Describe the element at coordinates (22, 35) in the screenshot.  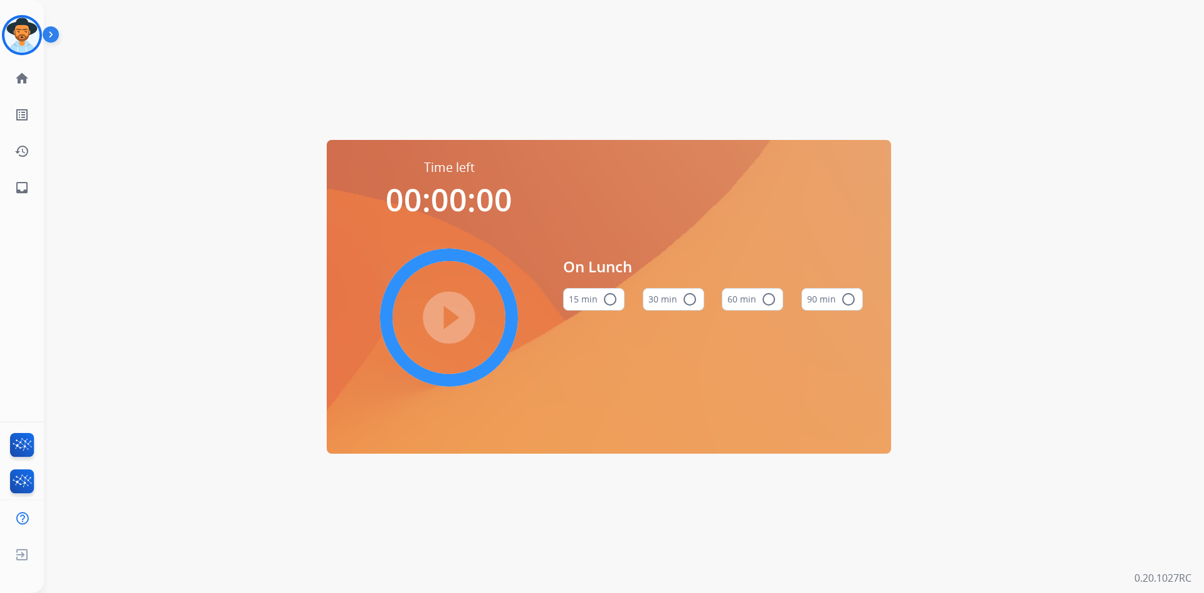
I see `img: avatar` at that location.